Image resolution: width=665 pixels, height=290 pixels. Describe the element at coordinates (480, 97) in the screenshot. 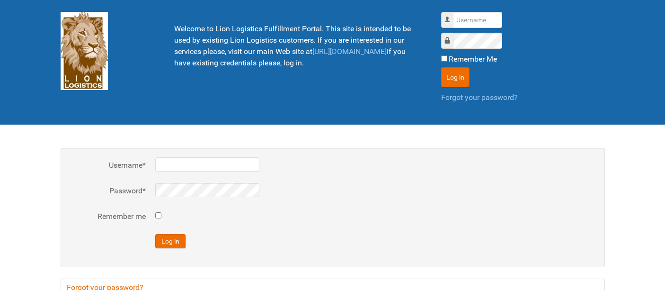

I see `a: Forgot your password?` at that location.